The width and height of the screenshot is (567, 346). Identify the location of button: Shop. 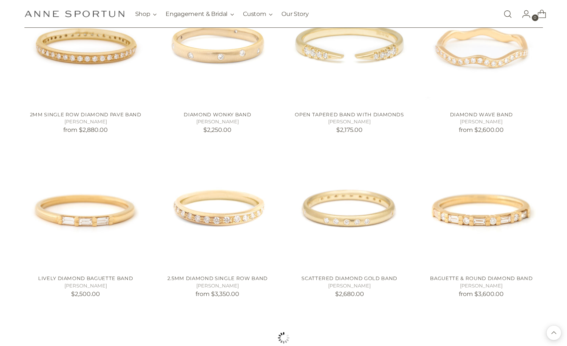
(146, 14).